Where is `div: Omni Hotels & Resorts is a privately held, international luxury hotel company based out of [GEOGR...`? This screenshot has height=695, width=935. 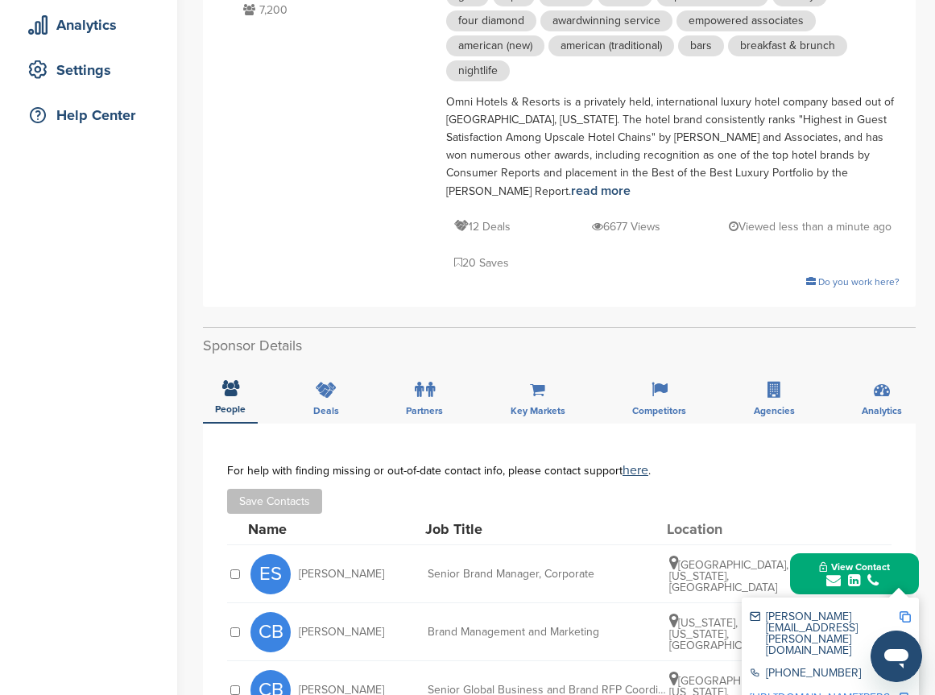 div: Omni Hotels & Resorts is a privately held, international luxury hotel company based out of [GEOGR... is located at coordinates (673, 147).